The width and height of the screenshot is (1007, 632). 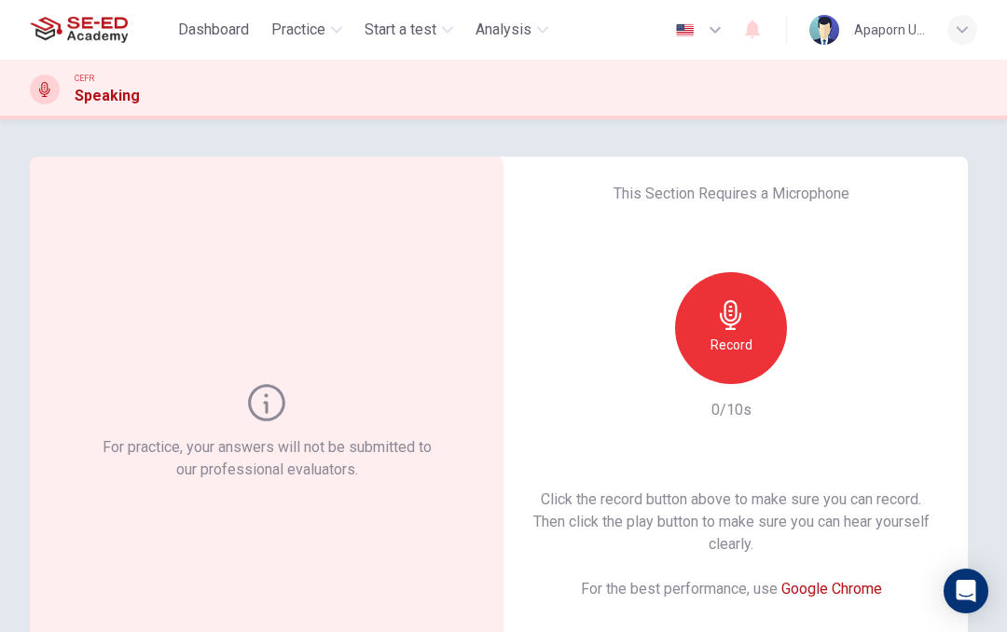 What do you see at coordinates (267, 459) in the screenshot?
I see `h6: For practice, your answers will not be submitted to our professional evaluators.` at bounding box center [267, 459].